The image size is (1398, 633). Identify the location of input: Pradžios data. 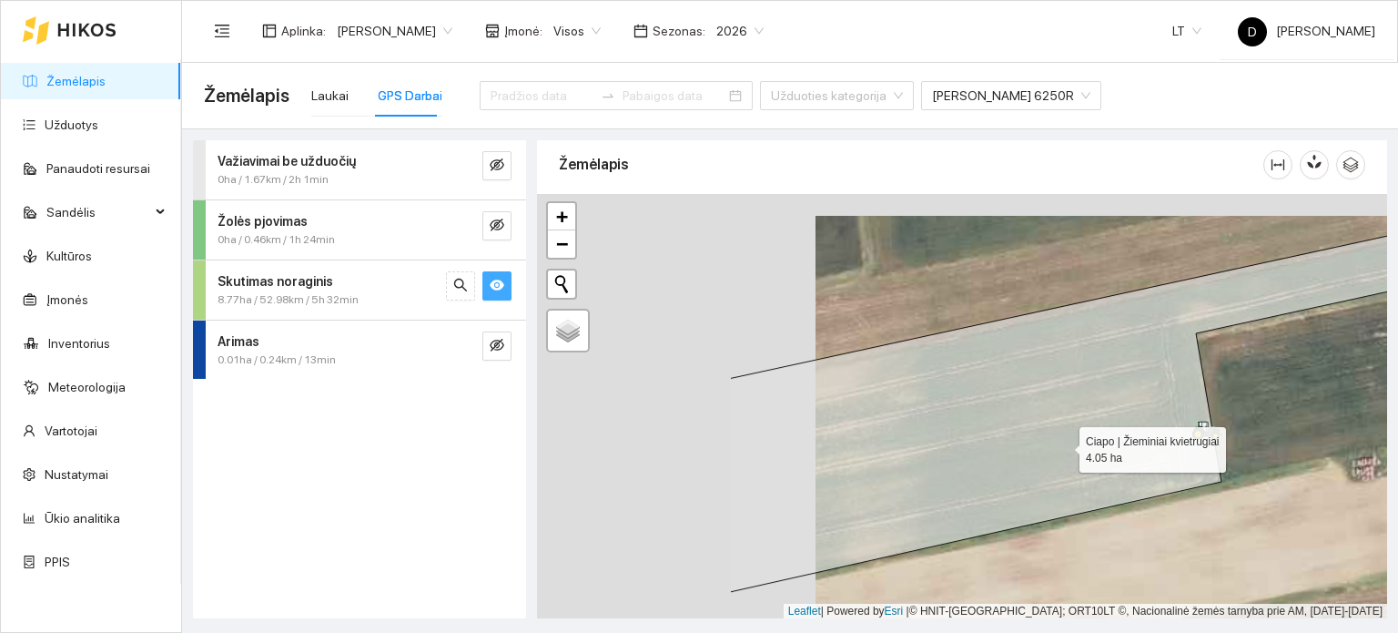
(542, 96).